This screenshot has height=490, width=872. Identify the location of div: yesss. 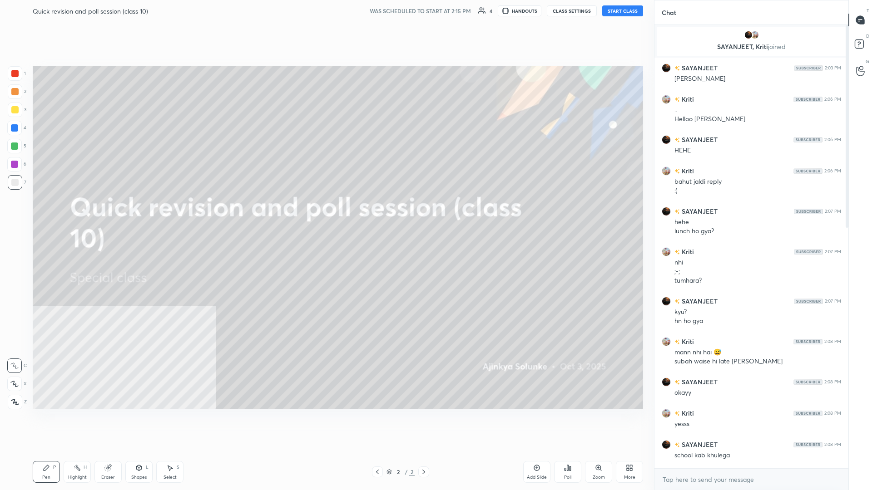
(757, 424).